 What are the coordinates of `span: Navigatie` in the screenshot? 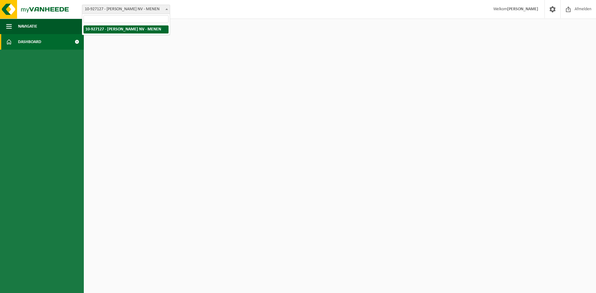 It's located at (28, 26).